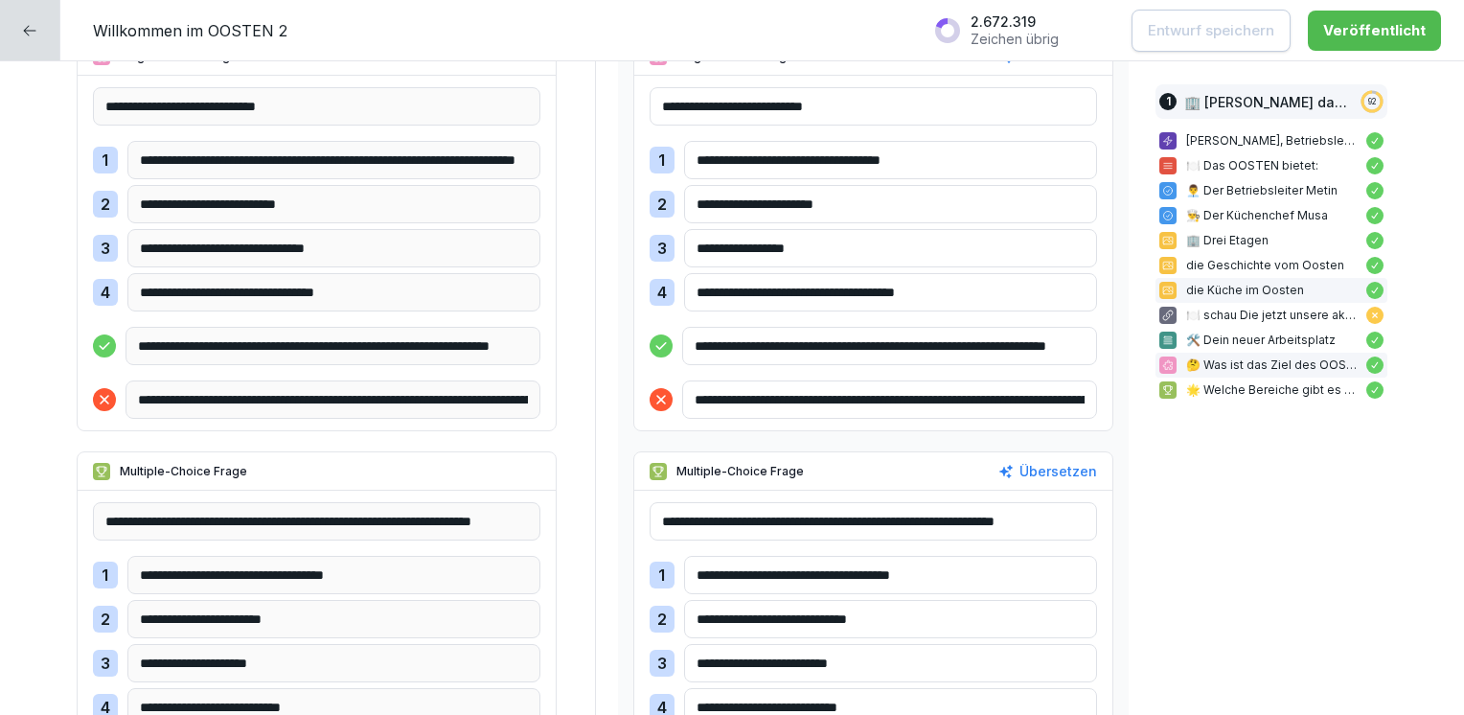 This screenshot has height=715, width=1464. What do you see at coordinates (1271, 390) in the screenshot?
I see `p: 🌟 Welche Bereiche gibt es im OOSTEN? Wähle alle zutreffenden Antworten aus.` at bounding box center [1271, 390].